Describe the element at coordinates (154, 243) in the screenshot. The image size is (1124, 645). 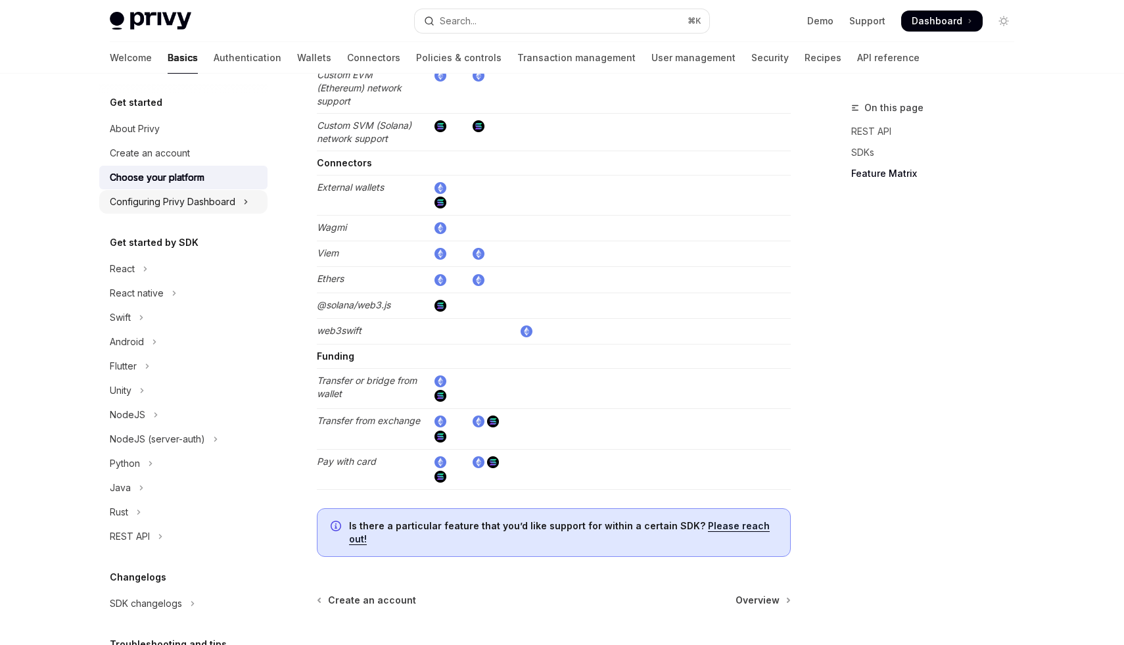
I see `h5: Get started by SDK` at that location.